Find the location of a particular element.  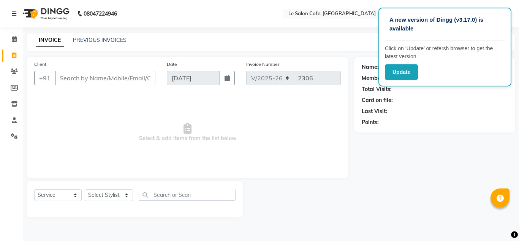

div: Total Visits: is located at coordinates (377, 89).